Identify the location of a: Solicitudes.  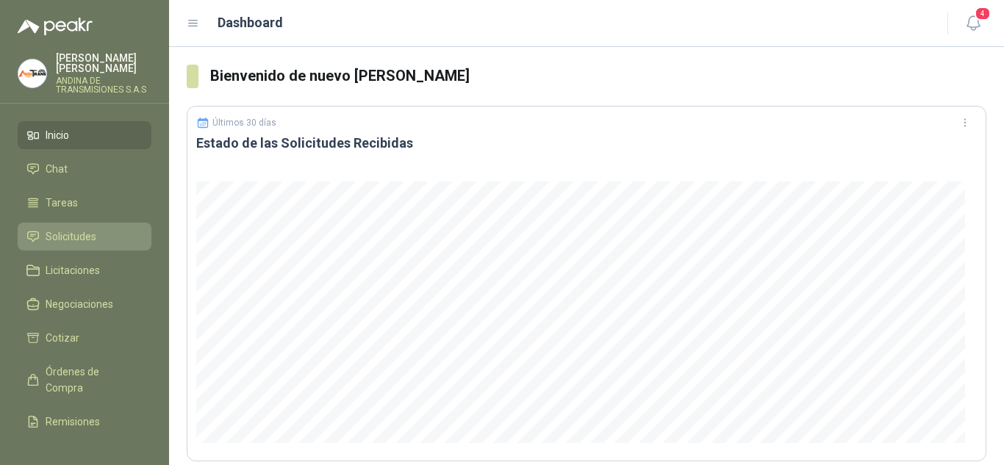
(85, 237).